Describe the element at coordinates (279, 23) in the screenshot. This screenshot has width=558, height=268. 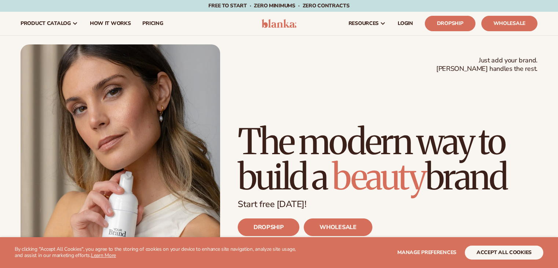
I see `a: logo` at that location.